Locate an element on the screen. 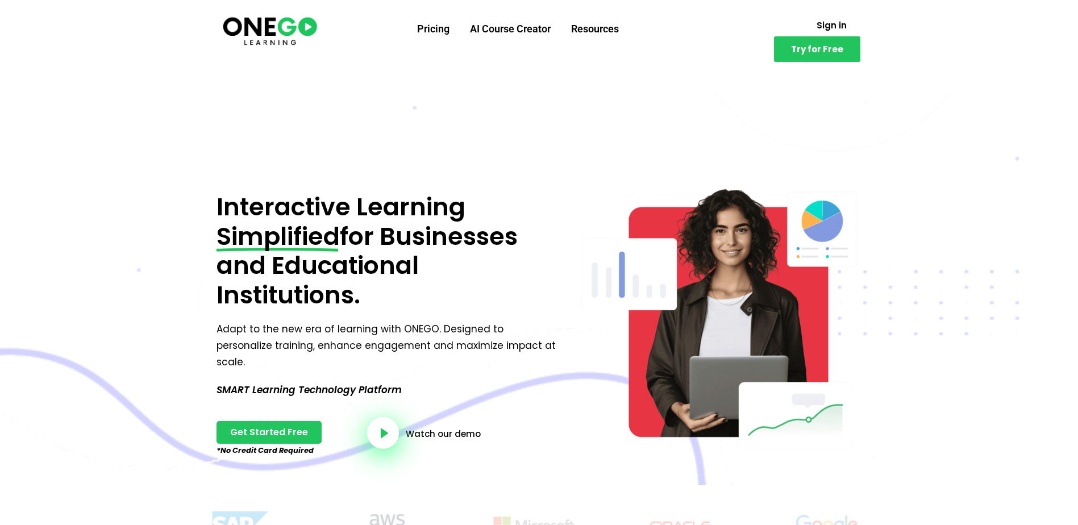 This screenshot has height=525, width=1078. span: Sign in is located at coordinates (831, 25).